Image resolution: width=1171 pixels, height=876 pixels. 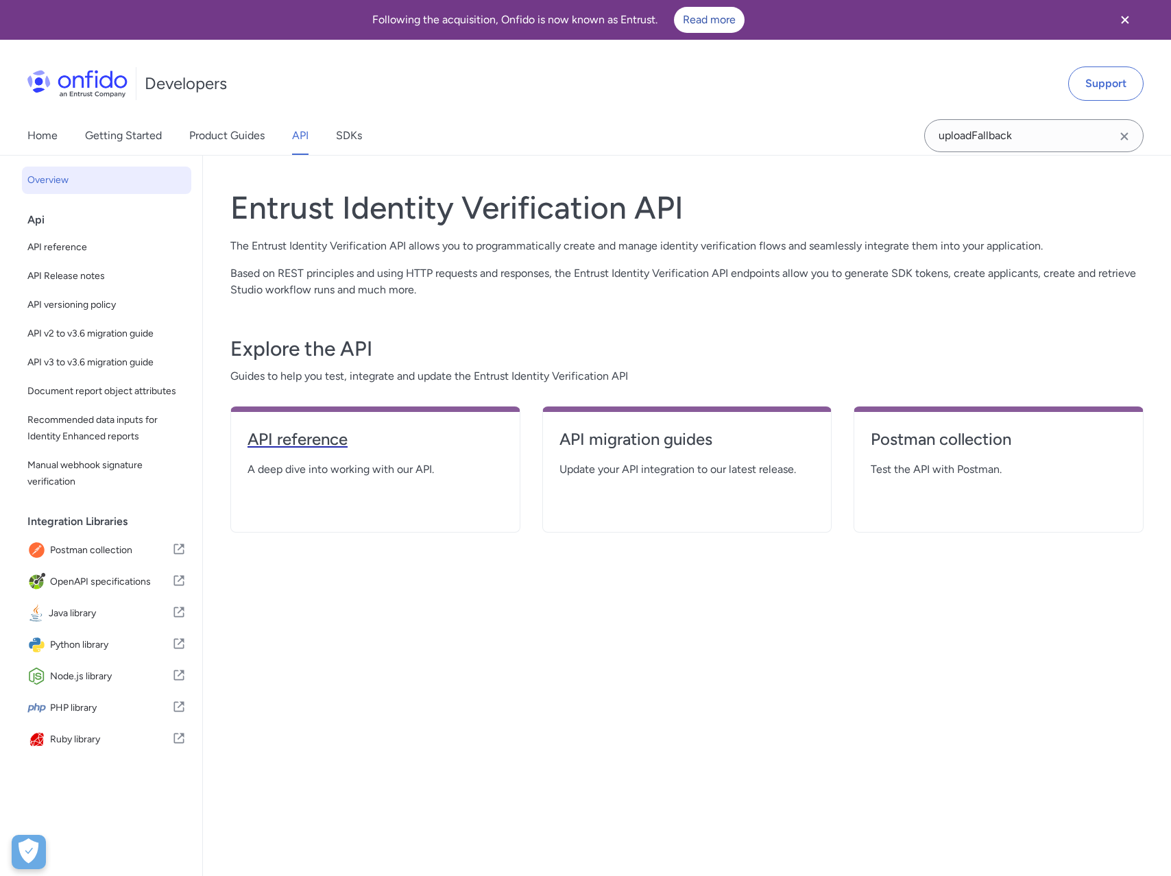 I want to click on a: API versioning policy, so click(x=106, y=305).